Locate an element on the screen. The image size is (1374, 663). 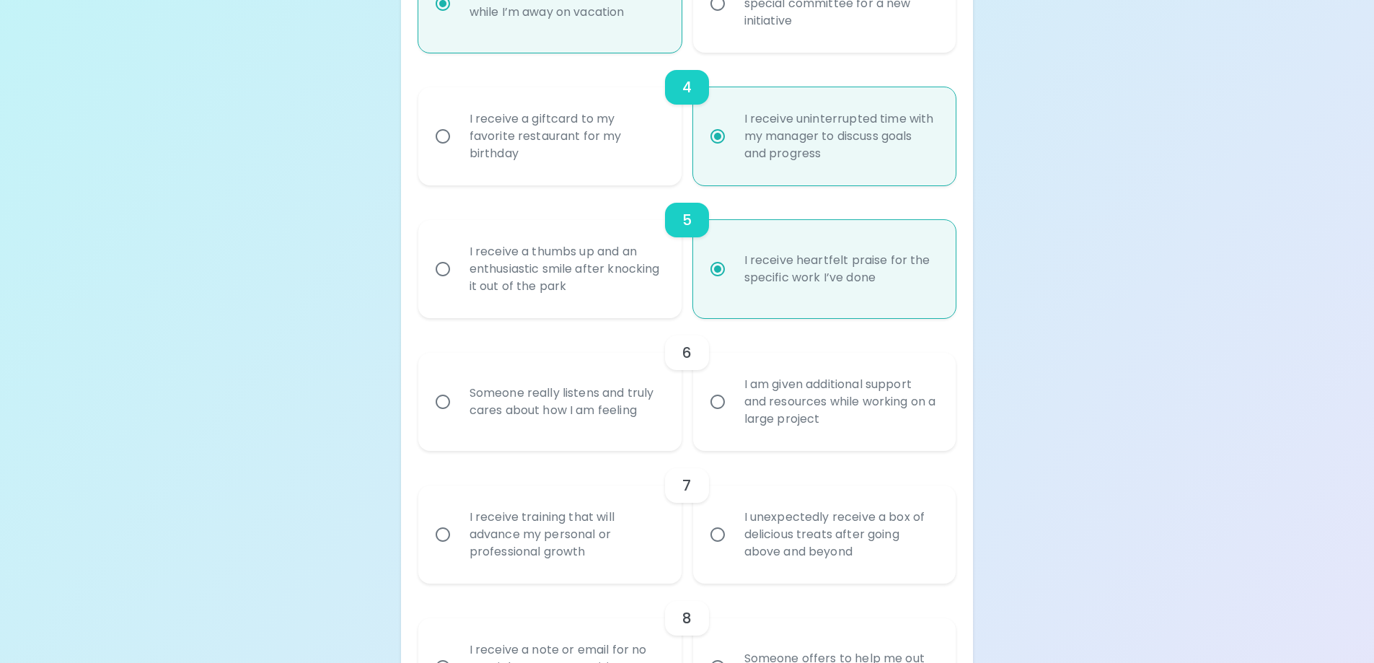
div: Someone really listens and truly cares about how I am feeling is located at coordinates (566, 402).